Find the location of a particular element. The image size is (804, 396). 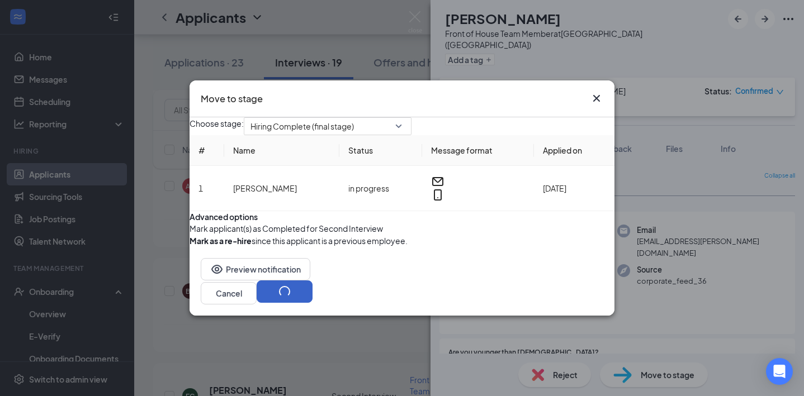

span: Choose stage: is located at coordinates (216, 126).